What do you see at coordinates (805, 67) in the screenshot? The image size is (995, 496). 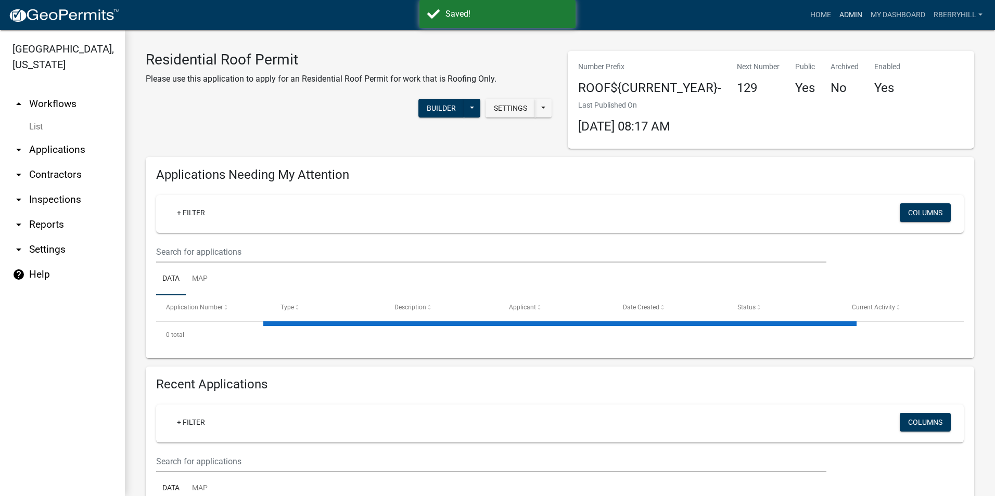 I see `p: Public` at bounding box center [805, 67].